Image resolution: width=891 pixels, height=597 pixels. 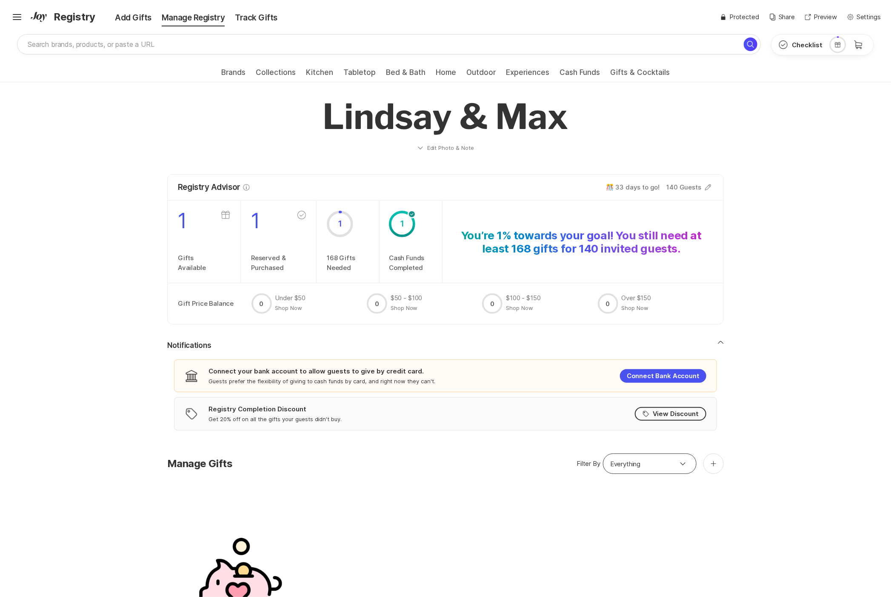 What do you see at coordinates (189, 346) in the screenshot?
I see `p: Notifications` at bounding box center [189, 346].